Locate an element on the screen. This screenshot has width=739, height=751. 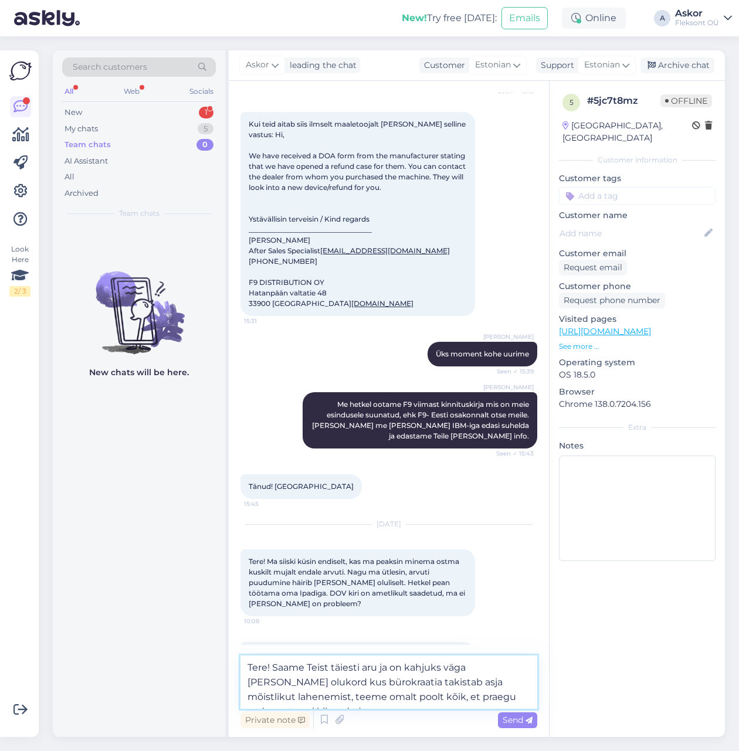
button: Emails is located at coordinates (524, 18).